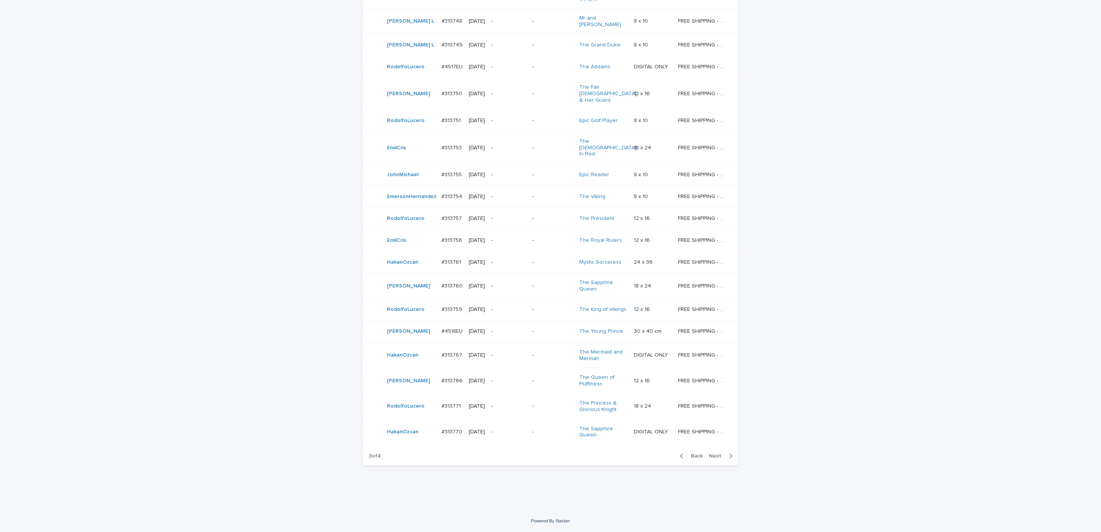 The height and width of the screenshot is (532, 1101). What do you see at coordinates (375, 456) in the screenshot?
I see `p: 3 of 4` at bounding box center [375, 456].